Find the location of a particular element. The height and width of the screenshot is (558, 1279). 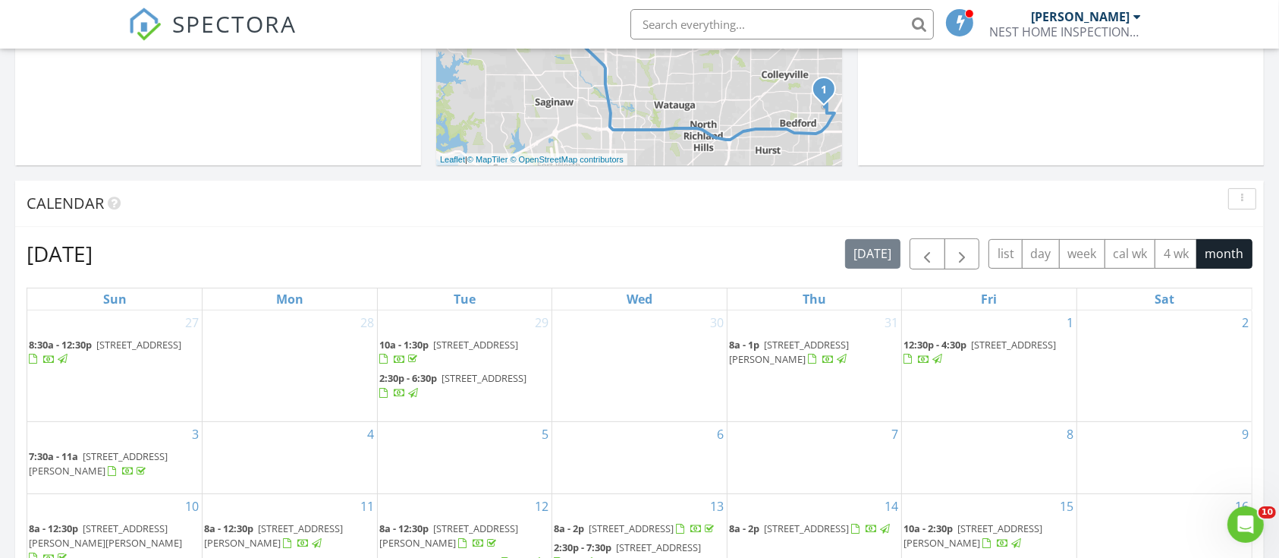

a: Go to August 8, 2025 is located at coordinates (1070, 434).